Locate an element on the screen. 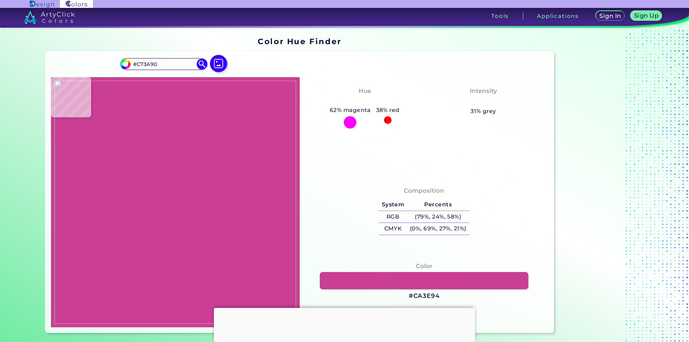 The height and width of the screenshot is (342, 689). h5: CMYK is located at coordinates (393, 229).